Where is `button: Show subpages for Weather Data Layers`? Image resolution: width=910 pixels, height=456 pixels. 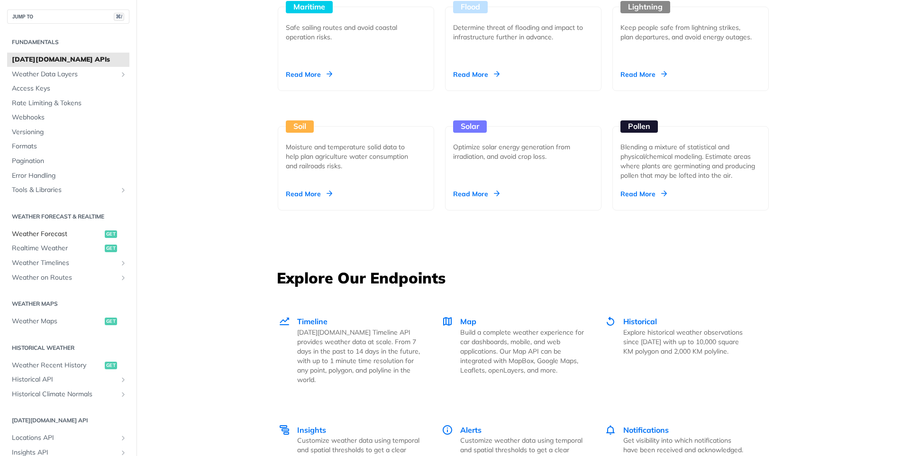 button: Show subpages for Weather Data Layers is located at coordinates (123, 74).